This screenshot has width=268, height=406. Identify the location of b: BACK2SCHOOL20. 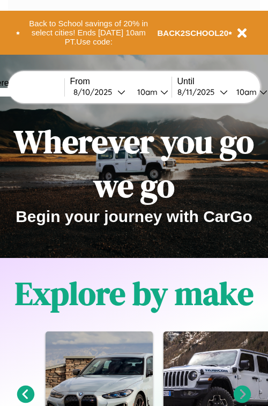
(193, 33).